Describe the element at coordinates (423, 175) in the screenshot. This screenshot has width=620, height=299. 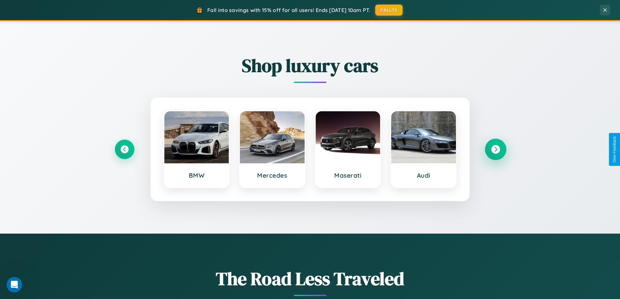
I see `h3: Audi` at that location.